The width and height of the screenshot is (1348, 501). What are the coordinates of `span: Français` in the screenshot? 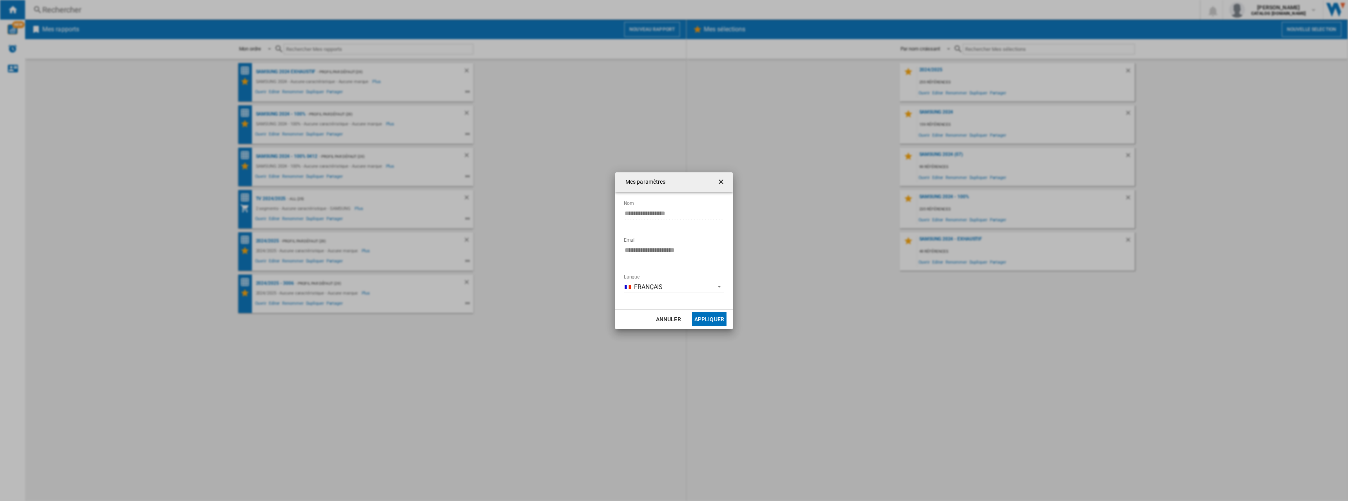 It's located at (672, 287).